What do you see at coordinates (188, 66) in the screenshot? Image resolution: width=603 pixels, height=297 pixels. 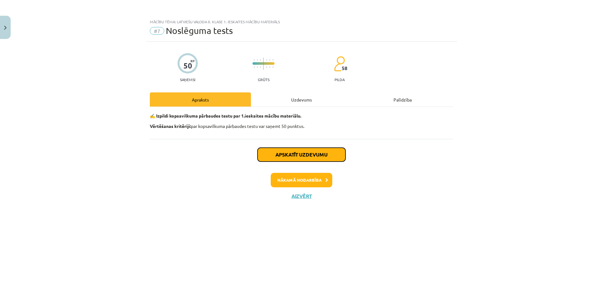 I see `div: 50` at bounding box center [188, 66].